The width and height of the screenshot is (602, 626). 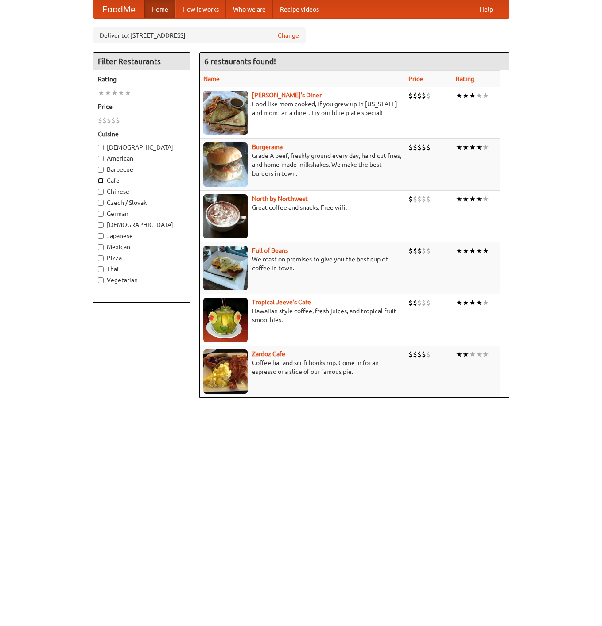 I want to click on a: Home, so click(x=160, y=9).